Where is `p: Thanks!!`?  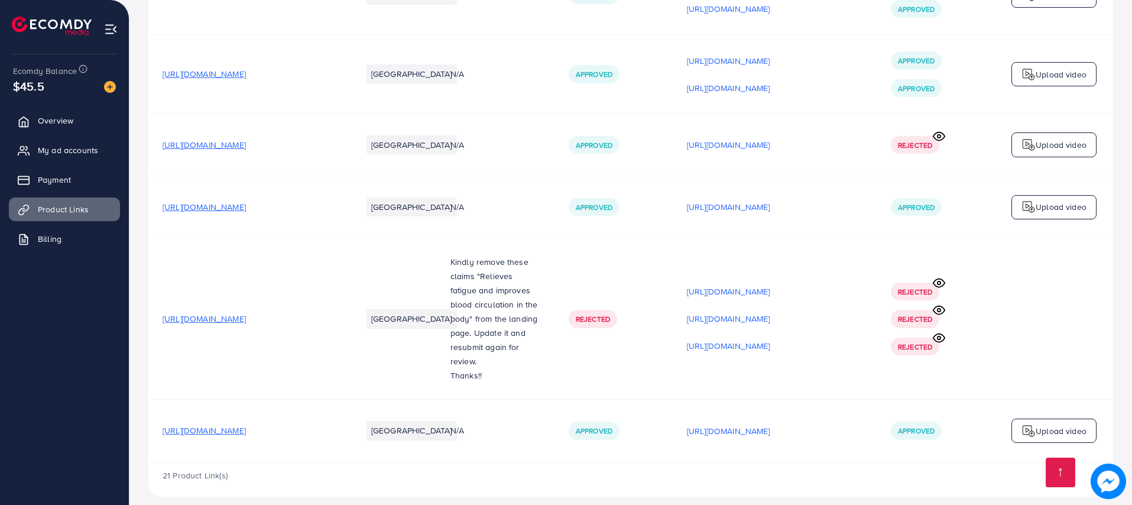 p: Thanks!! is located at coordinates (495, 375).